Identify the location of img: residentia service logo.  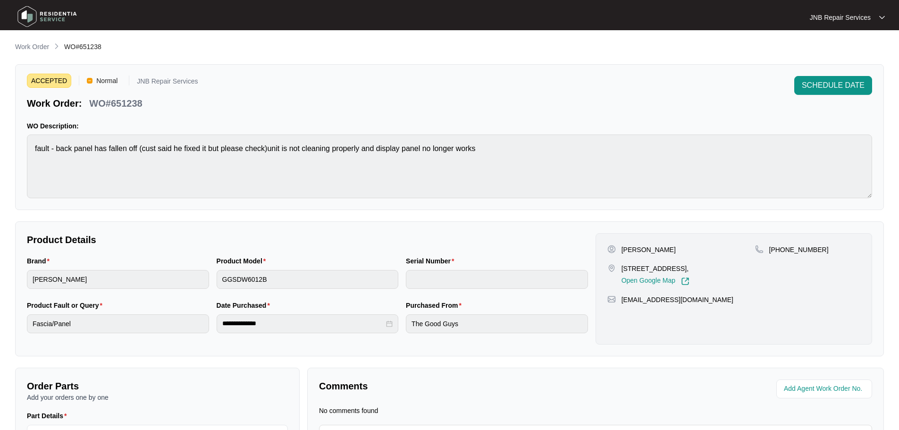
(47, 17).